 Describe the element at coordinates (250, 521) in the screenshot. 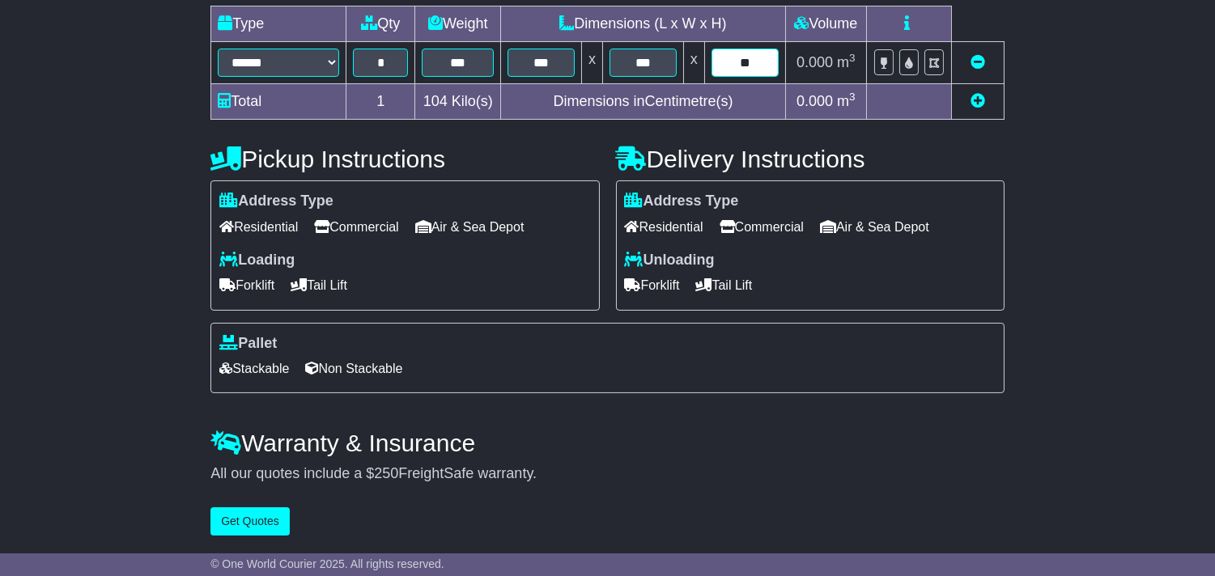

I see `button: Get Quotes` at that location.